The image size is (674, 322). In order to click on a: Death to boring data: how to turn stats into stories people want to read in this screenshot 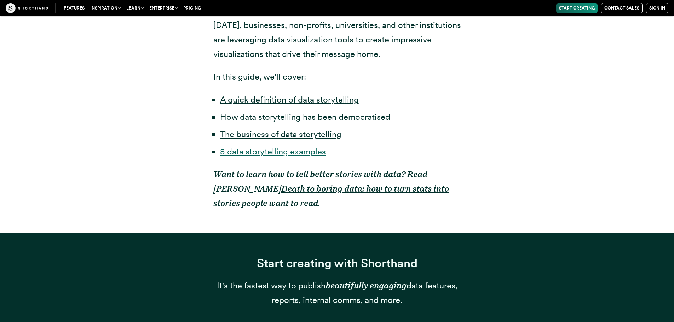, I will do `click(331, 196)`.